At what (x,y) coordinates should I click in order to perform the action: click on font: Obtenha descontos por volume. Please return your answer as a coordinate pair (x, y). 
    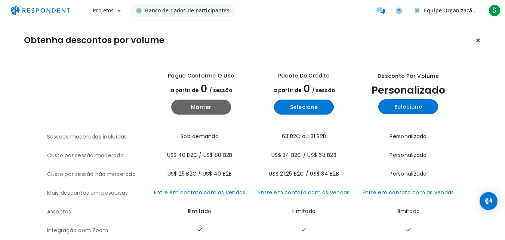
    Looking at the image, I should click on (94, 40).